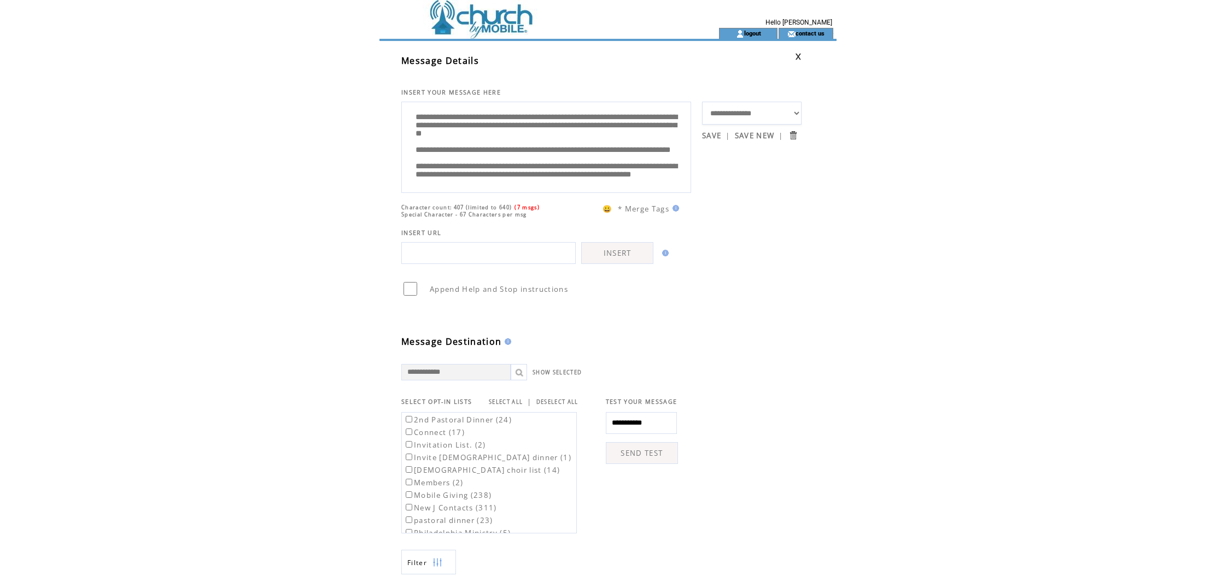  What do you see at coordinates (557, 402) in the screenshot?
I see `a: DESELECT ALL` at bounding box center [557, 402].